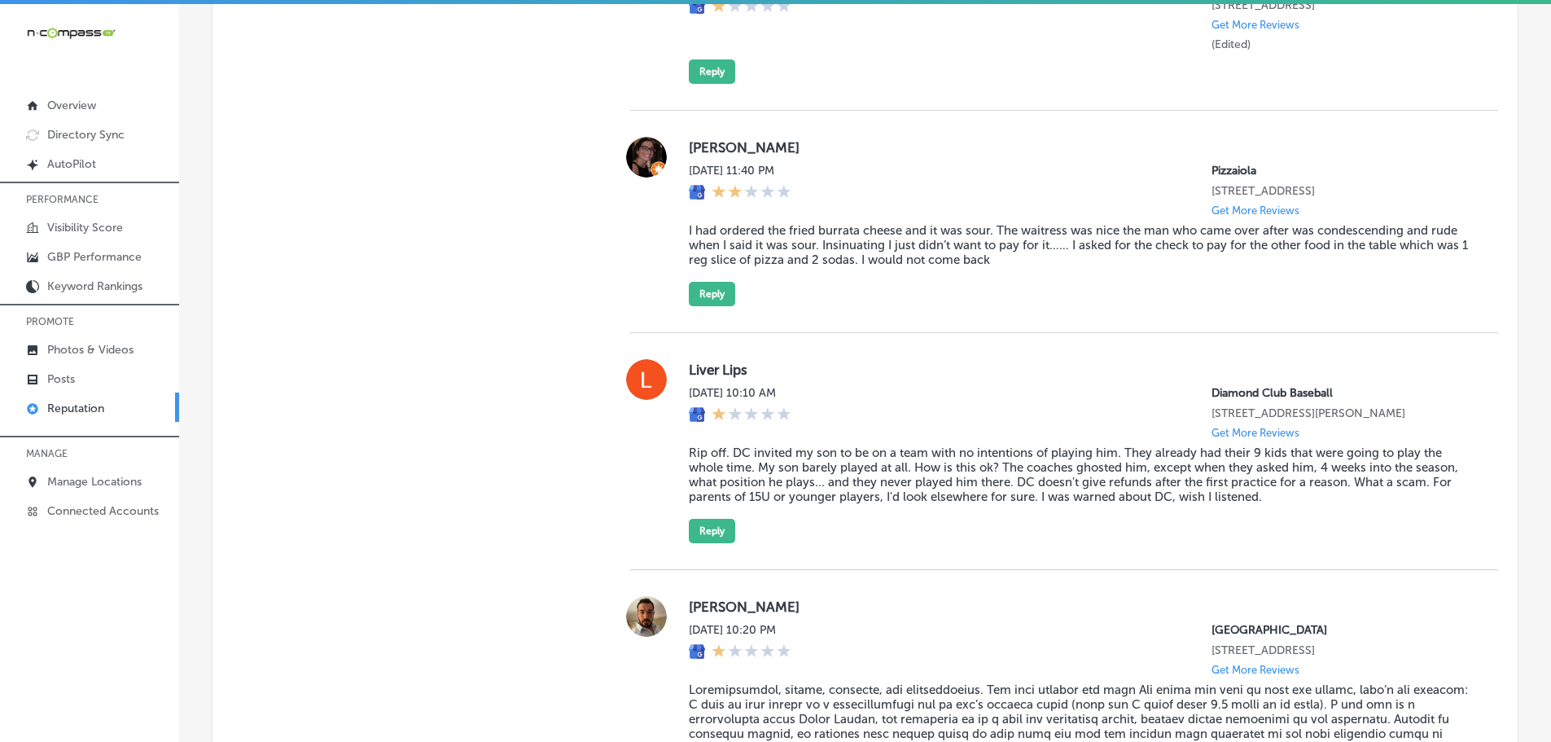  Describe the element at coordinates (1080, 245) in the screenshot. I see `blockquote: I had ordered the fried burrata cheese and it was sour. The waitress was nice the man who came ov...` at that location.